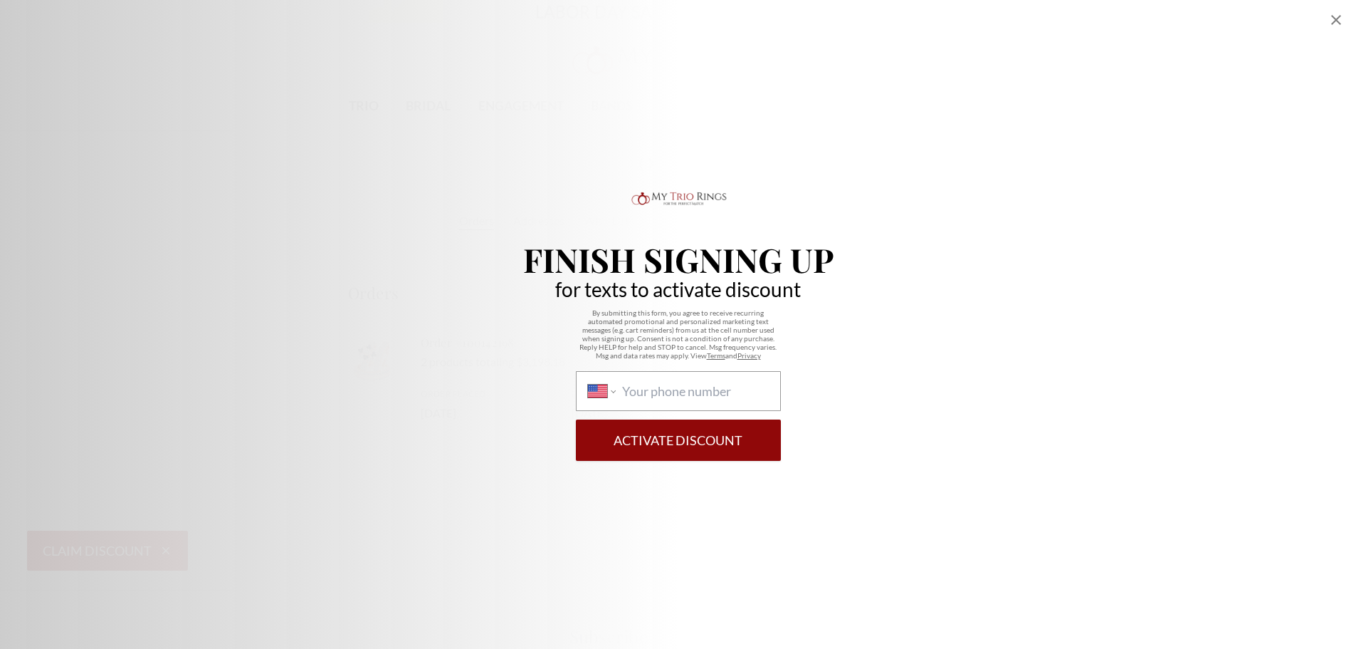  I want to click on input: Phone number country, so click(695, 391).